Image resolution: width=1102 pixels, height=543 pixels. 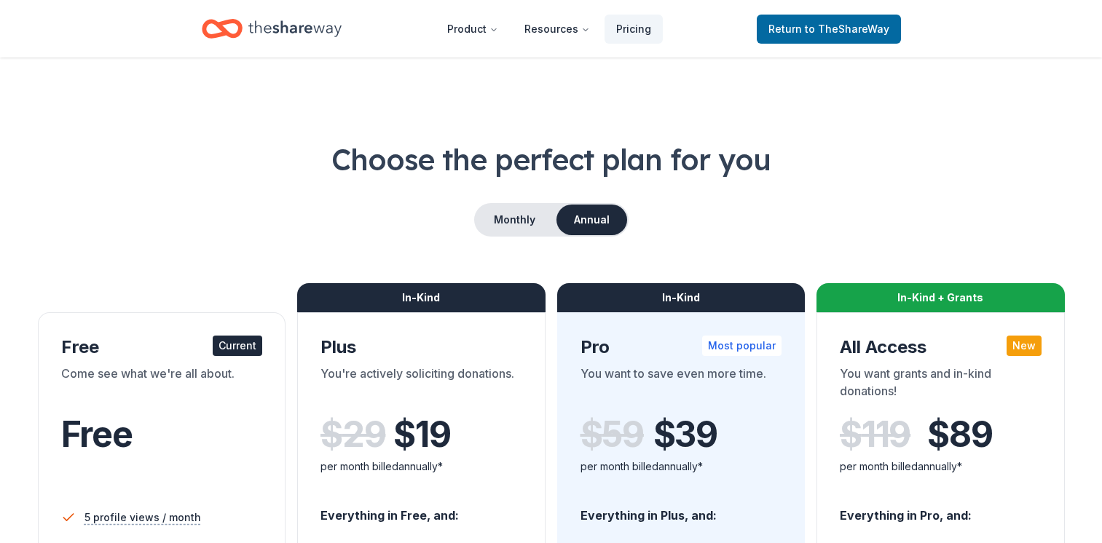 What do you see at coordinates (591, 220) in the screenshot?
I see `button: Annual` at bounding box center [591, 220].